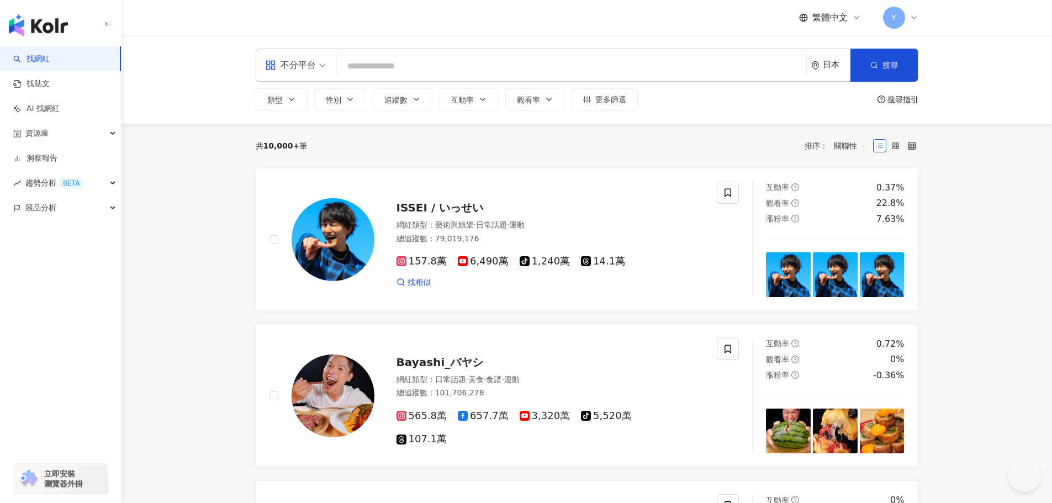  What do you see at coordinates (31, 59) in the screenshot?
I see `a: search找網紅` at bounding box center [31, 59].